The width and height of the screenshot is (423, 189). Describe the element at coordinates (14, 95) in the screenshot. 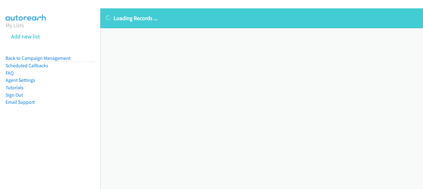

I see `a: Sign Out` at that location.